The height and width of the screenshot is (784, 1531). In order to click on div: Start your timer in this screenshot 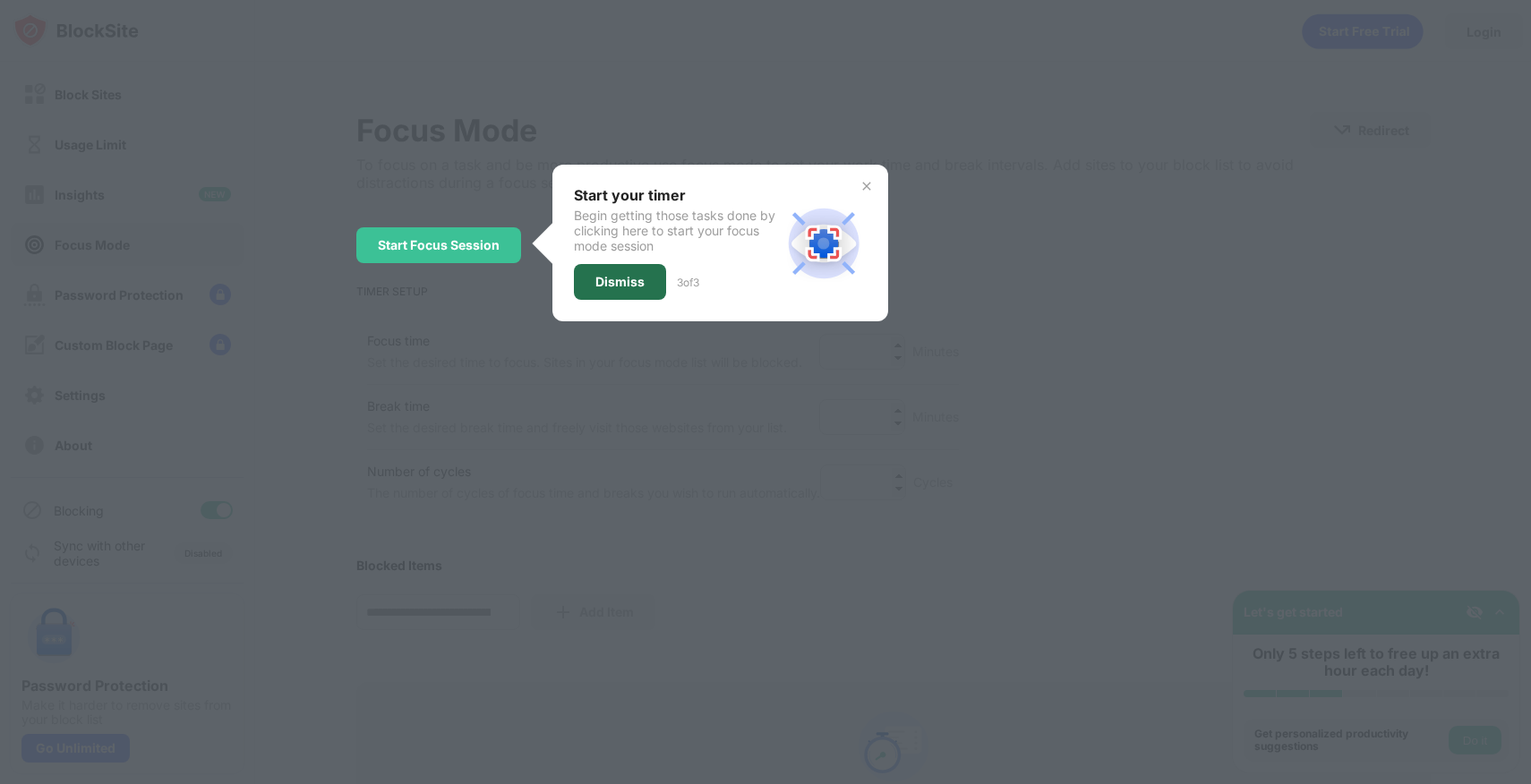, I will do `click(677, 195)`.